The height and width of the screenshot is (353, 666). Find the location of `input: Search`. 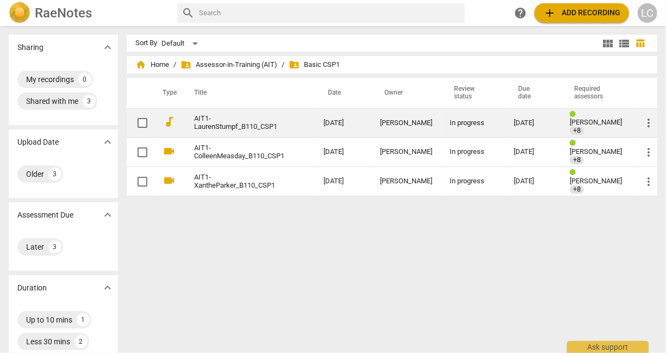

input: Search is located at coordinates (329, 13).